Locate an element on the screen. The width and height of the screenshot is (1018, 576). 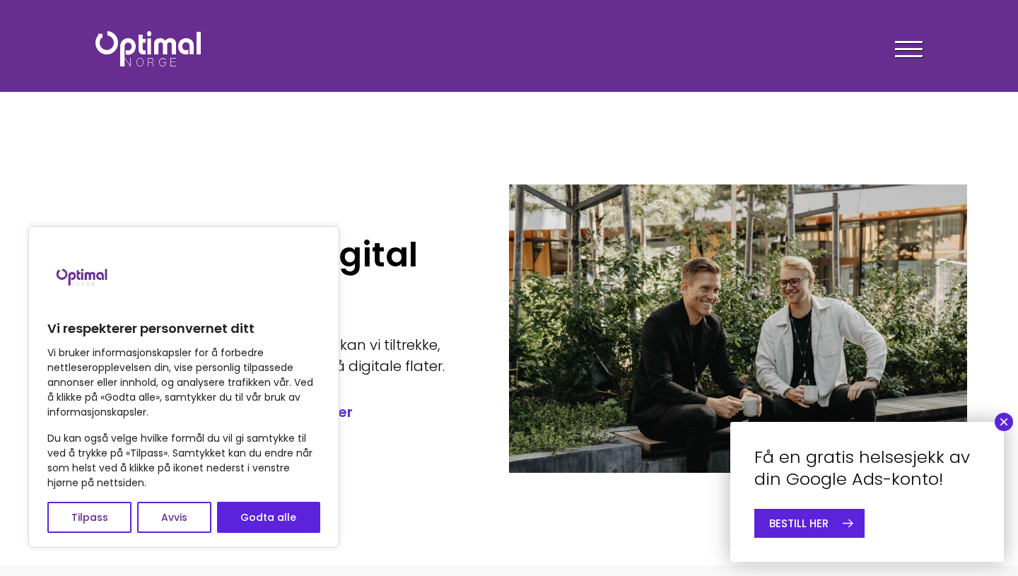
p: Vi respekterer personvernet ditt is located at coordinates (184, 329).